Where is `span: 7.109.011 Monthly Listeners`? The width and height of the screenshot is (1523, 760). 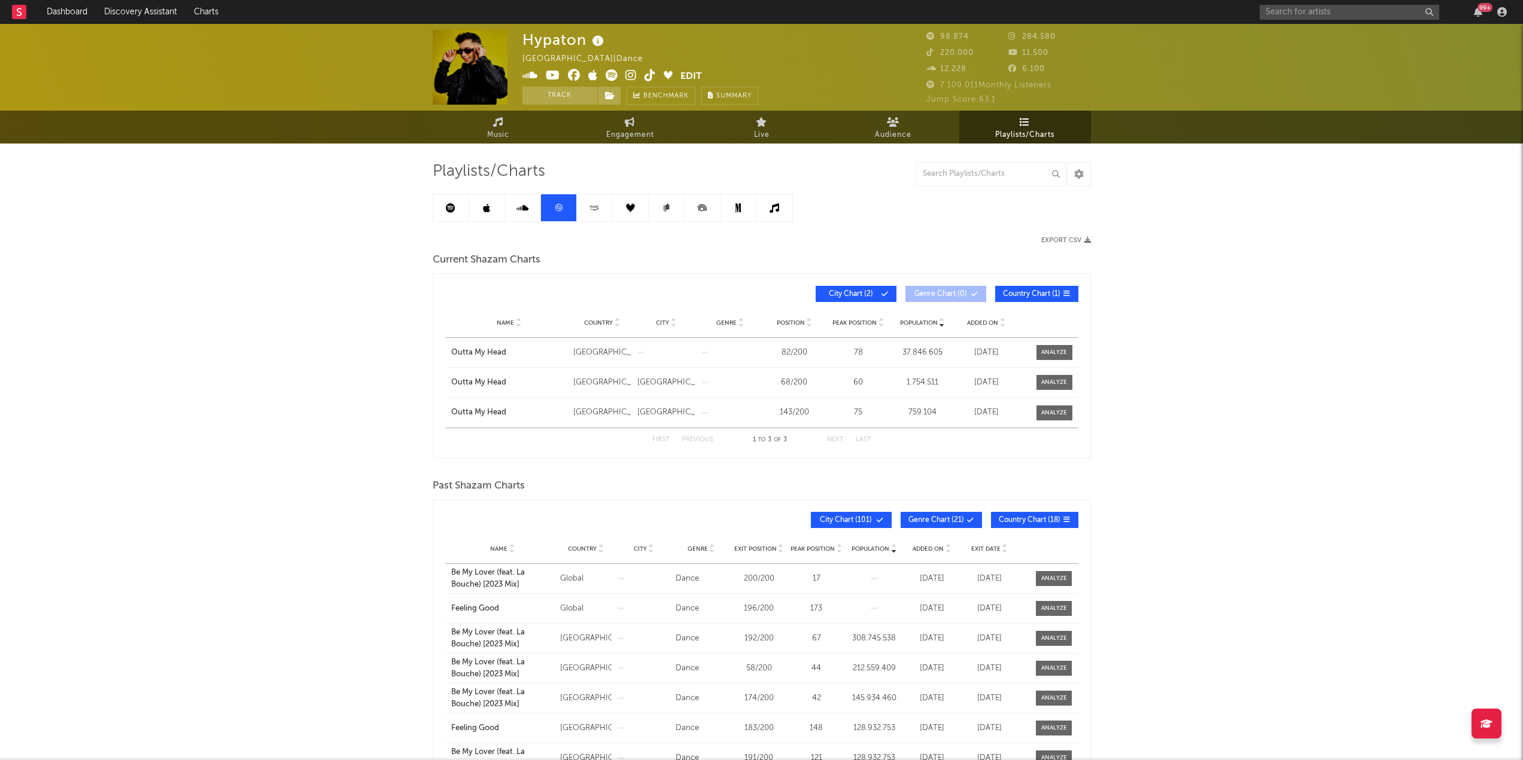
span: 7.109.011 Monthly Listeners is located at coordinates (988, 85).